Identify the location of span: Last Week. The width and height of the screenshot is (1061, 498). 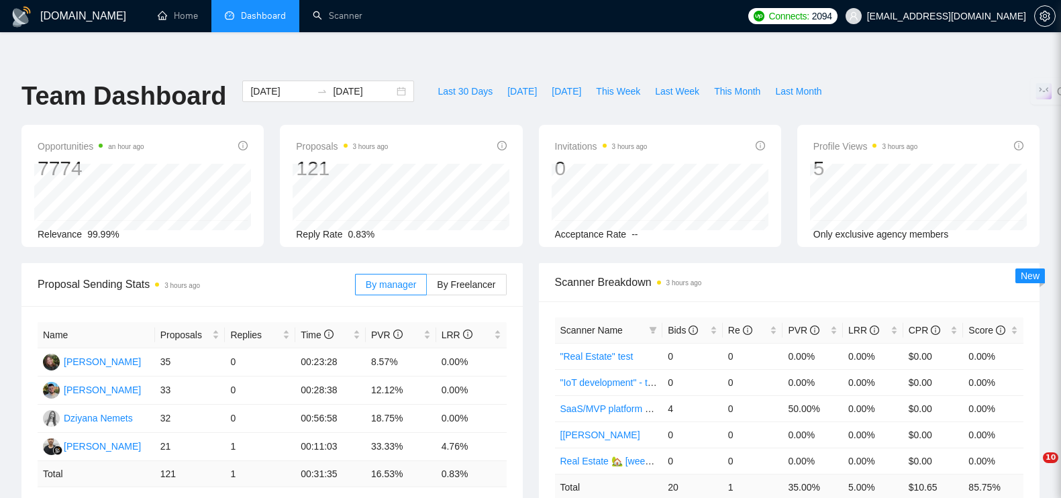
(677, 91).